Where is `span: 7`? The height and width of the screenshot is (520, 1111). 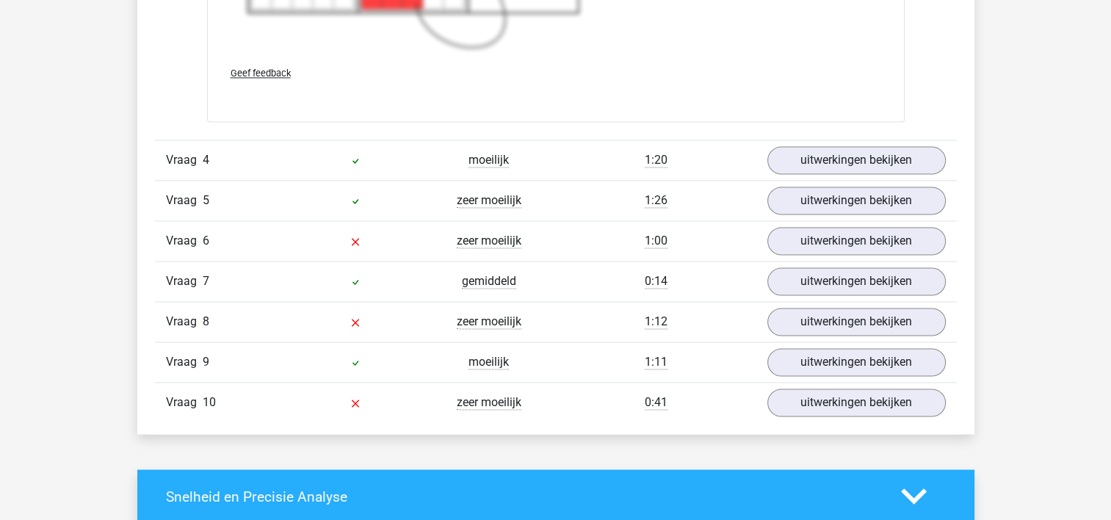 span: 7 is located at coordinates (206, 280).